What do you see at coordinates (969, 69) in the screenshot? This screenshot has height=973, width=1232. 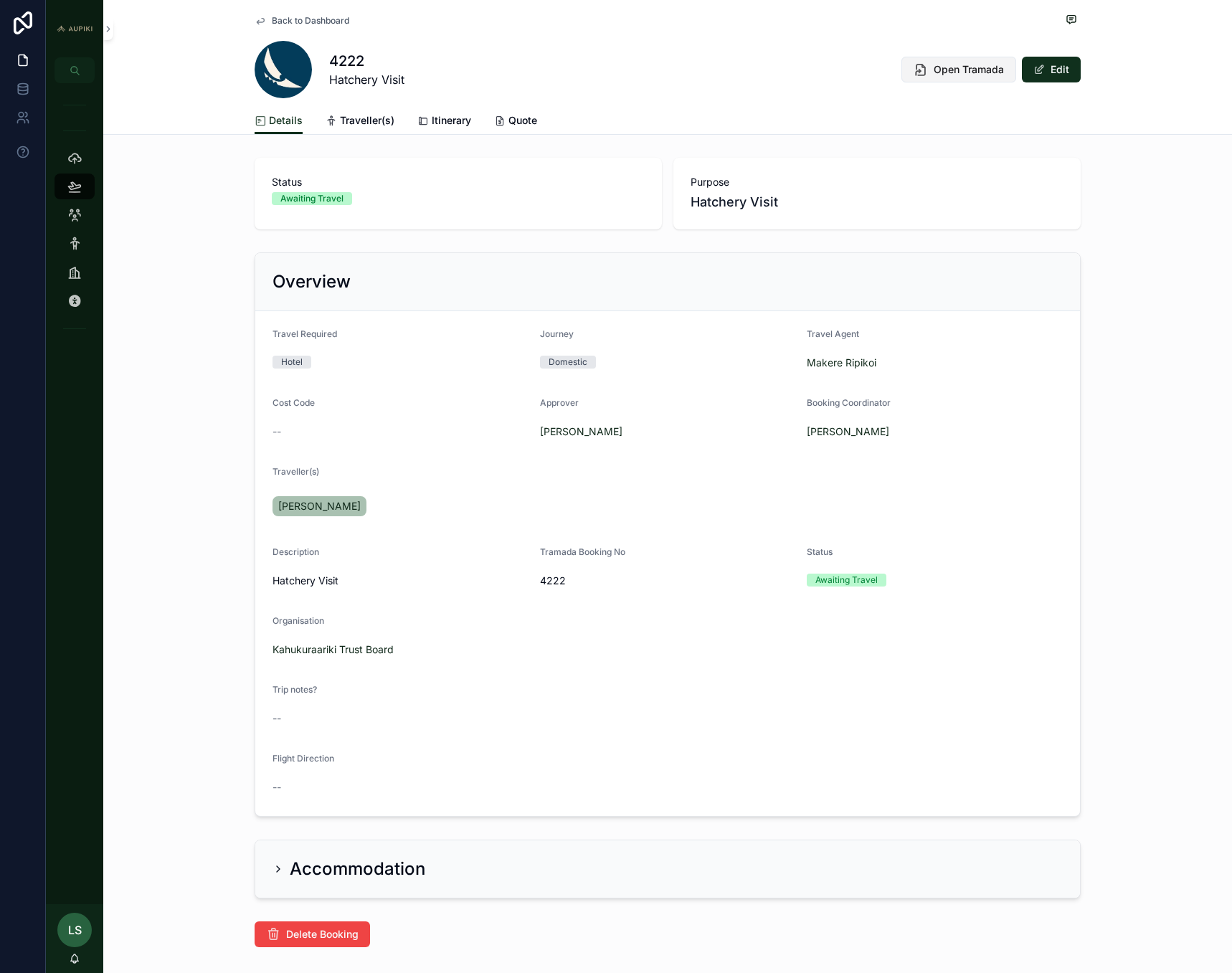 I see `span: Open Tramada` at bounding box center [969, 69].